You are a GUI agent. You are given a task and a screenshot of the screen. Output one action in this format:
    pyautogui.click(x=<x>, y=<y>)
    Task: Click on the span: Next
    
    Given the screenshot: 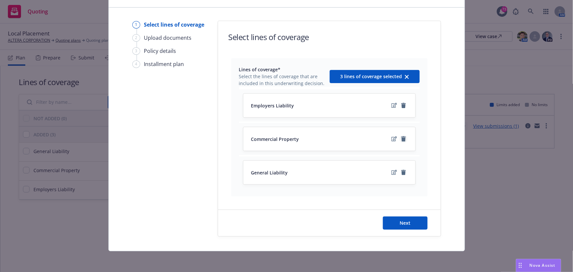 What is the action you would take?
    pyautogui.click(x=405, y=223)
    